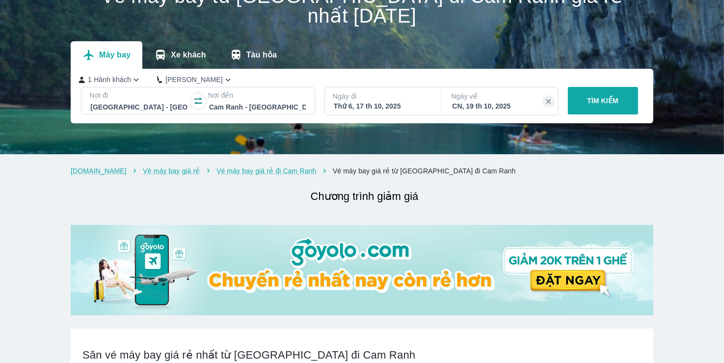 The image size is (724, 363). What do you see at coordinates (382, 96) in the screenshot?
I see `p: Ngày đi` at bounding box center [382, 96].